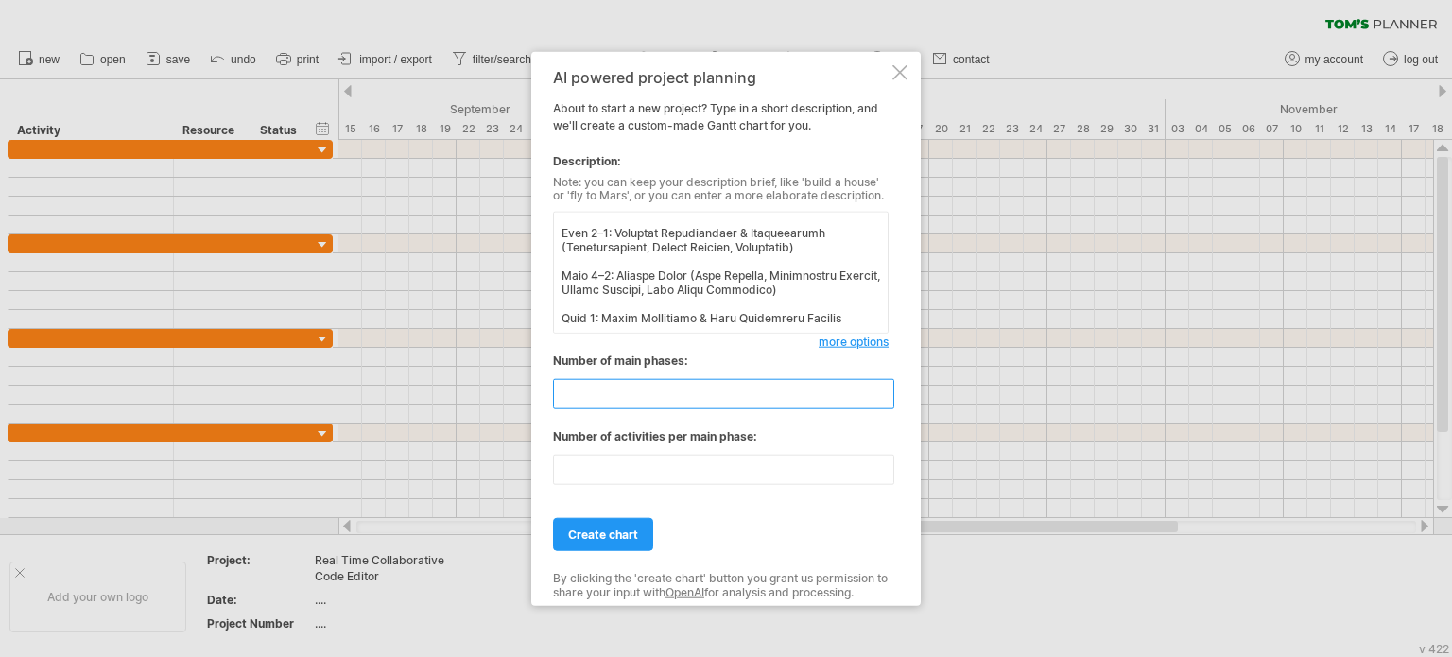  Describe the element at coordinates (854, 342) in the screenshot. I see `a: more options` at that location.